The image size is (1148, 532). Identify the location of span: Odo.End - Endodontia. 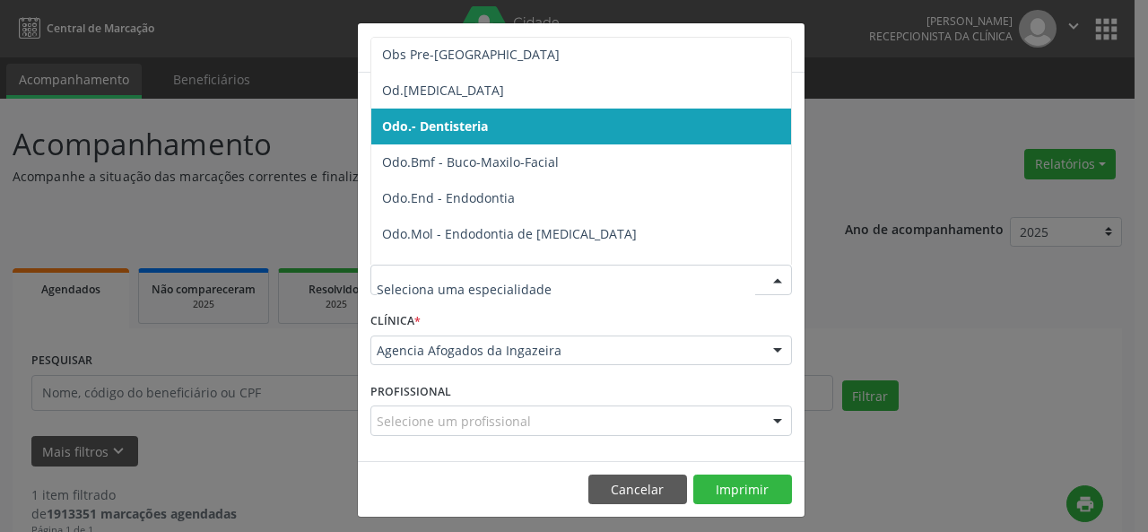
(448, 197).